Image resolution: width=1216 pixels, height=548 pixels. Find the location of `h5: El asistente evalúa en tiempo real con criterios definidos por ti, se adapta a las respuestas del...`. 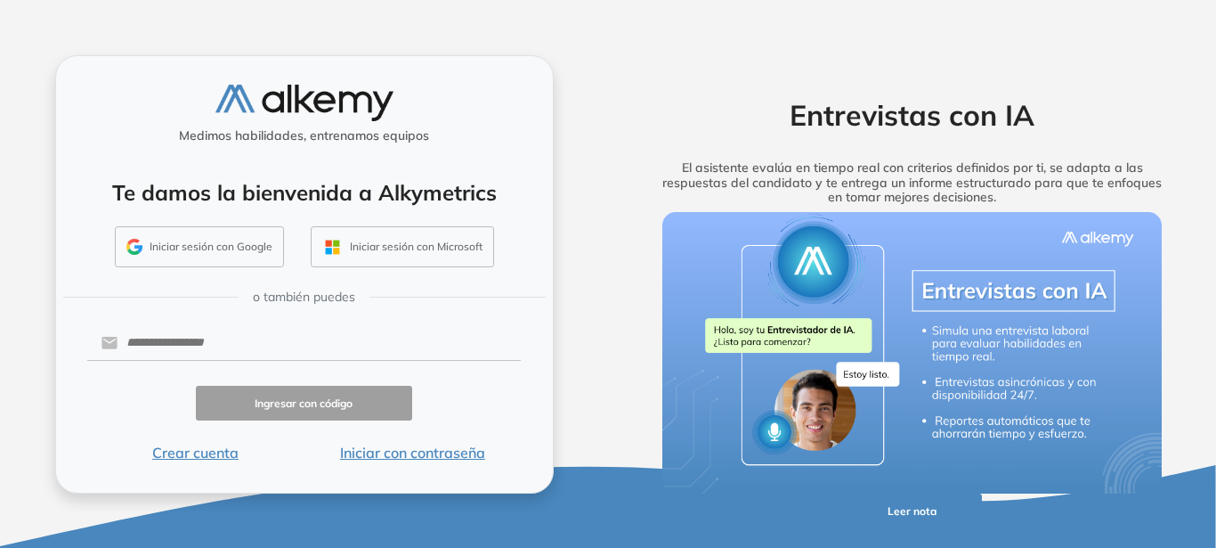

h5: El asistente evalúa en tiempo real con criterios definidos por ti, se adapta a las respuestas del... is located at coordinates (913, 183).